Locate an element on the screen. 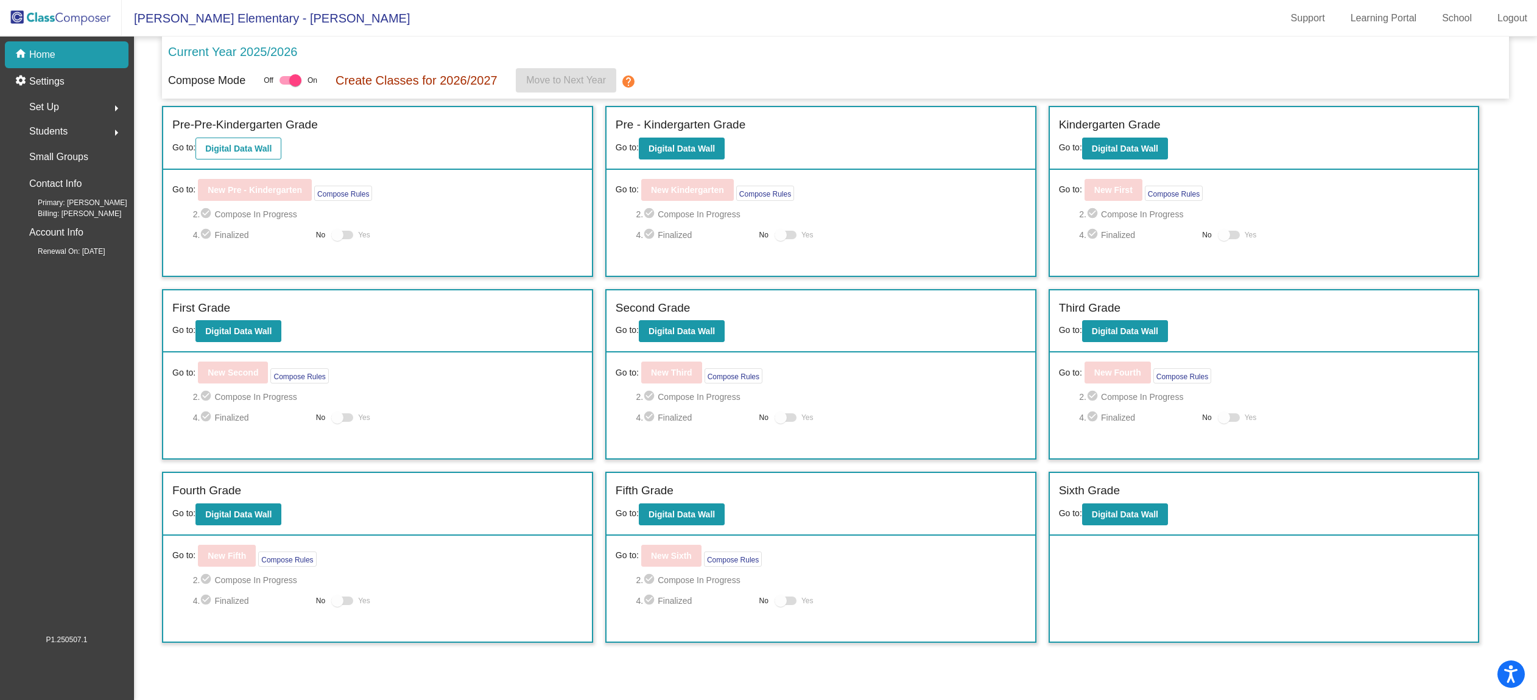 The height and width of the screenshot is (700, 1537). b: New First is located at coordinates (1113, 190).